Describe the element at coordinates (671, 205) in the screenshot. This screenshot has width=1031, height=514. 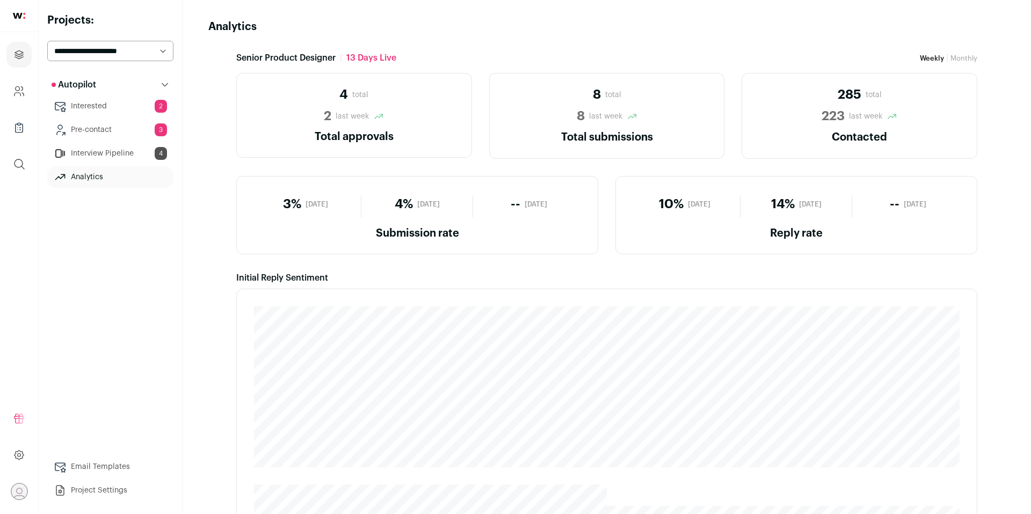
I see `span: 10%` at that location.